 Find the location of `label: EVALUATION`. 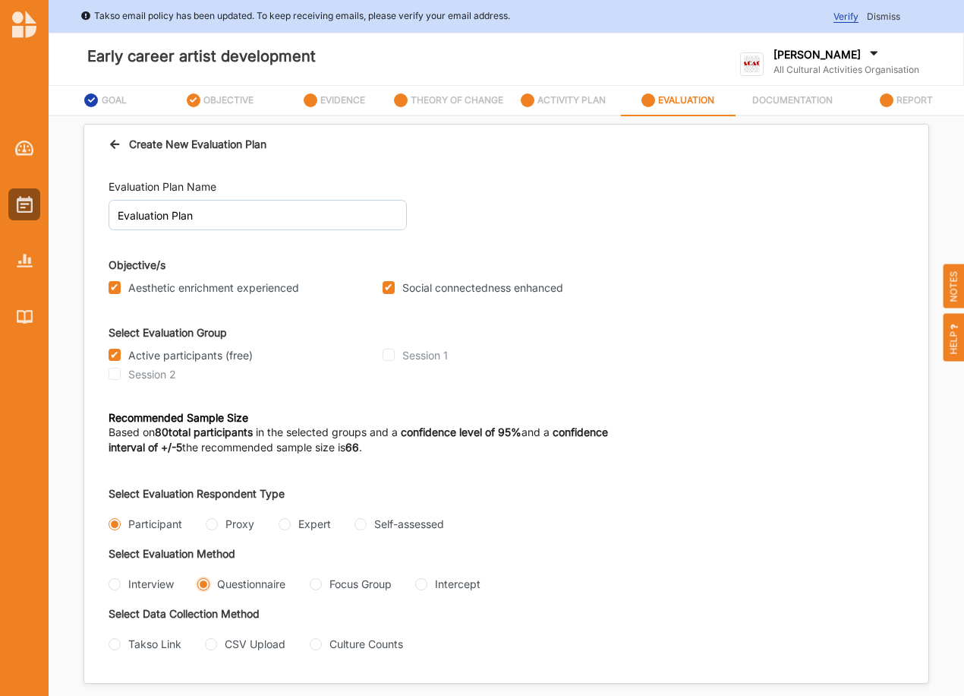

label: EVALUATION is located at coordinates (686, 100).